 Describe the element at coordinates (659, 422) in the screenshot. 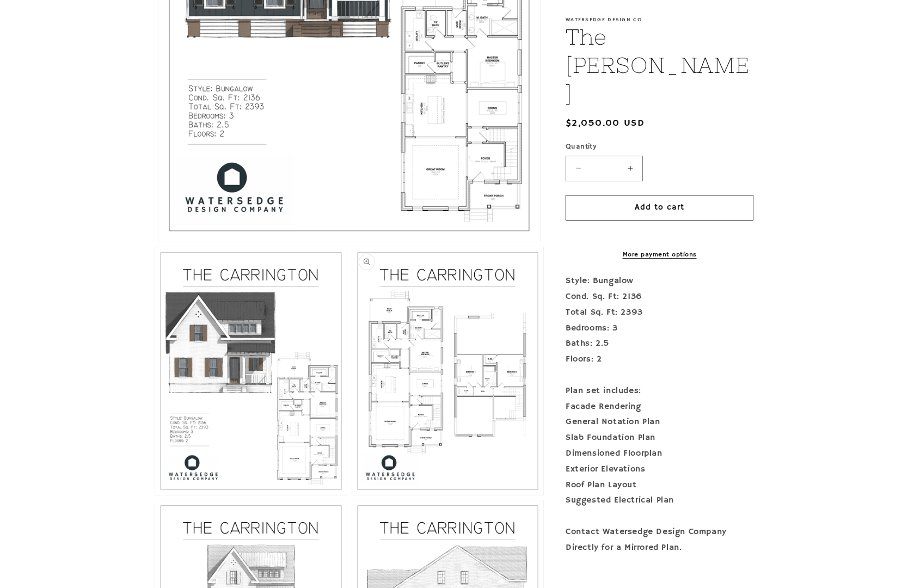

I see `div: General Notation Plan` at that location.